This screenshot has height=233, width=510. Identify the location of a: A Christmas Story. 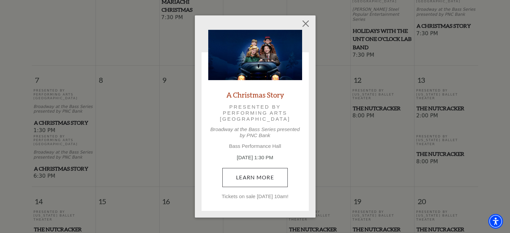
(255, 95).